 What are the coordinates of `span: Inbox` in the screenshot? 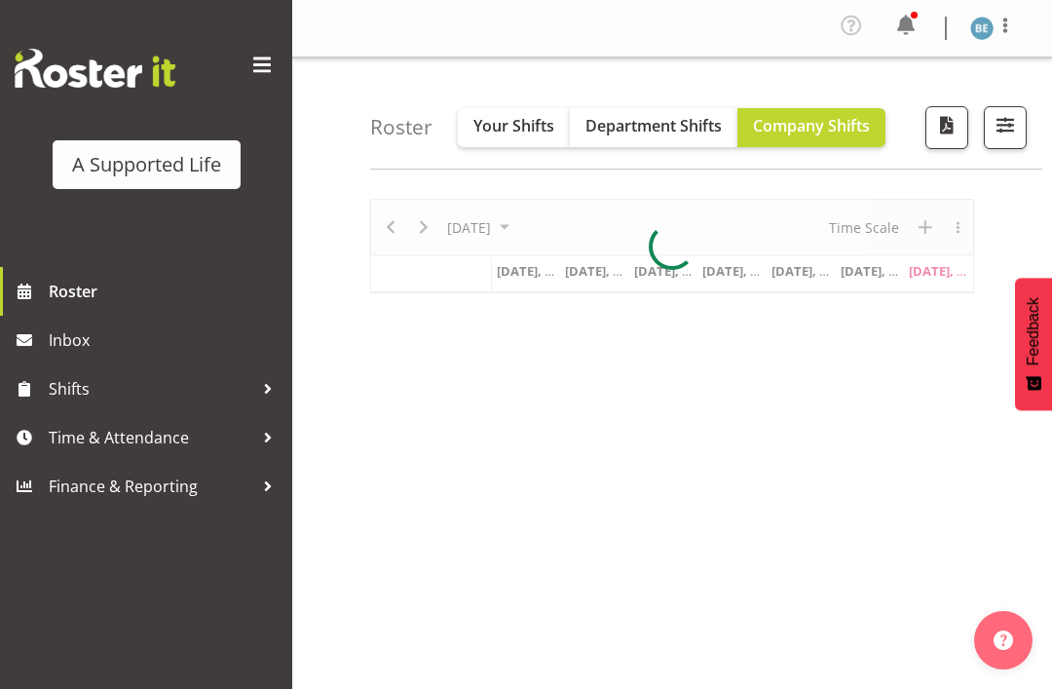 It's located at (166, 340).